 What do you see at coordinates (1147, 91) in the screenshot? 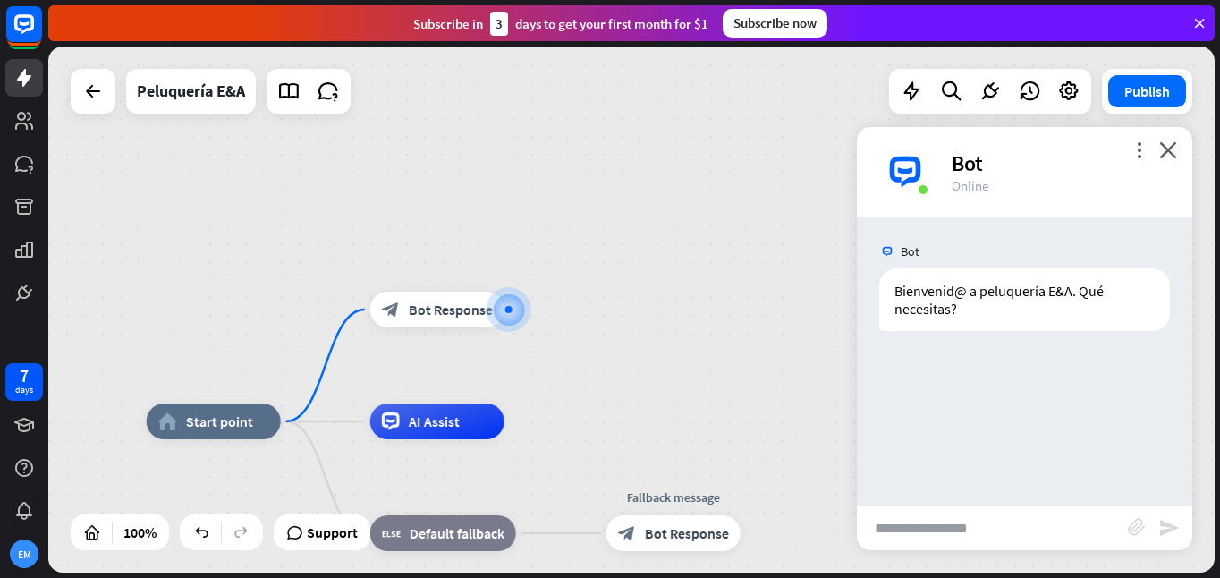
I see `button: Publish` at bounding box center [1147, 91].